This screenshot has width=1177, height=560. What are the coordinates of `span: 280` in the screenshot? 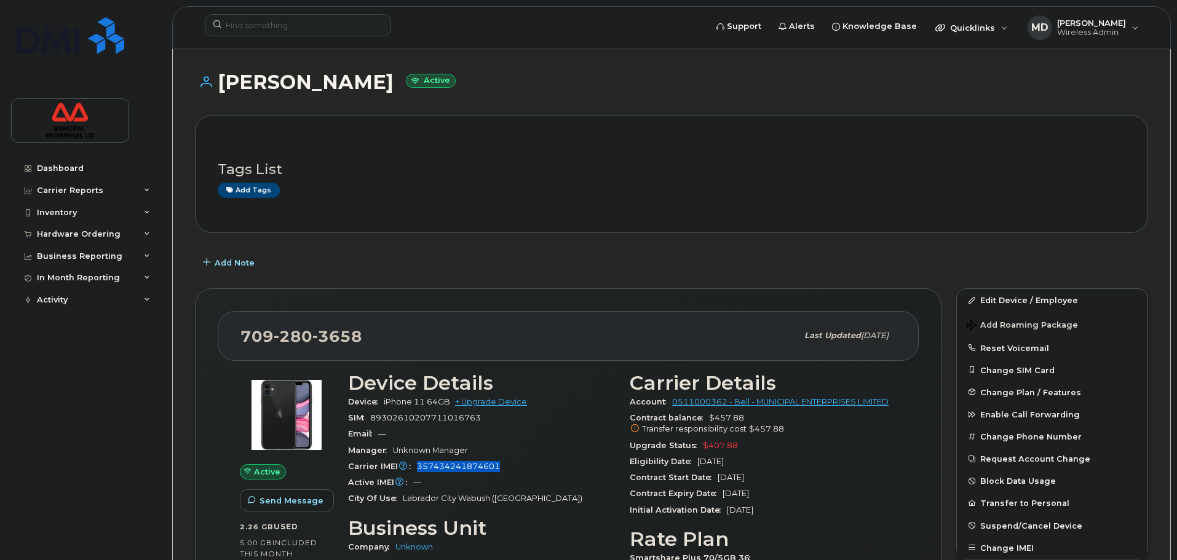 It's located at (293, 337).